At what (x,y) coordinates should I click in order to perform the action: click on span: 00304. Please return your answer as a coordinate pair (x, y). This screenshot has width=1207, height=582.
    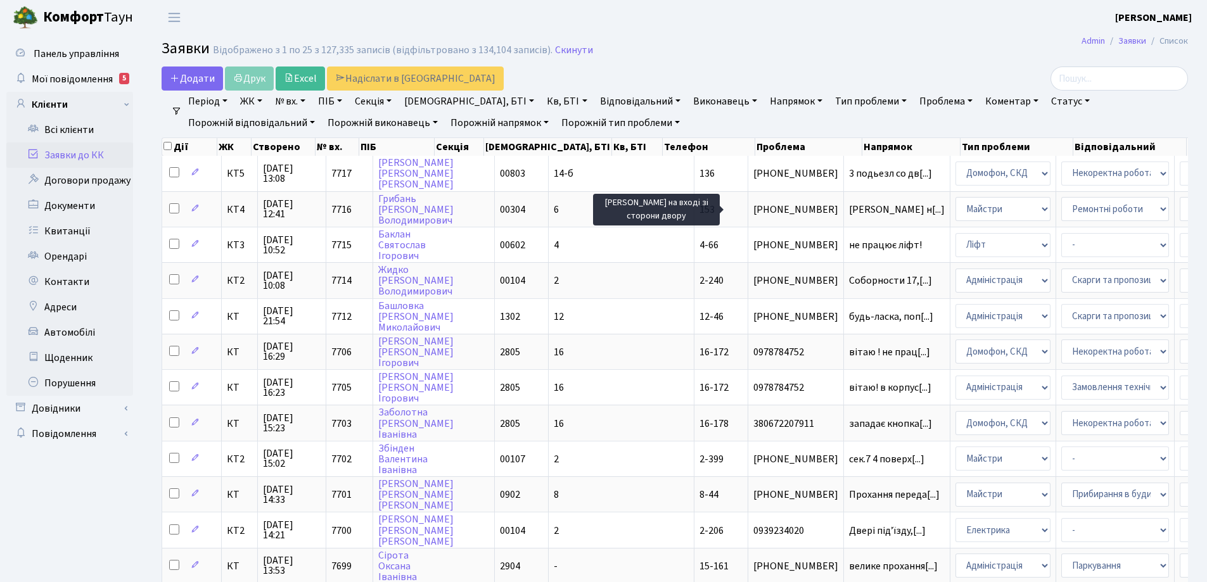
    Looking at the image, I should click on (513, 210).